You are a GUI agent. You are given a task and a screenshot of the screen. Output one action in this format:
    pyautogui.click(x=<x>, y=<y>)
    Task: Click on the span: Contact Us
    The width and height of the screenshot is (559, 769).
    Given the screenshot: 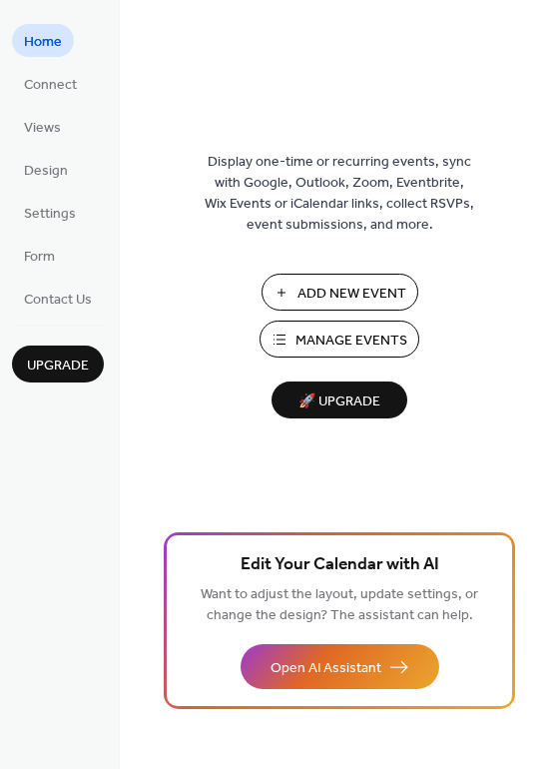 What is the action you would take?
    pyautogui.click(x=58, y=299)
    